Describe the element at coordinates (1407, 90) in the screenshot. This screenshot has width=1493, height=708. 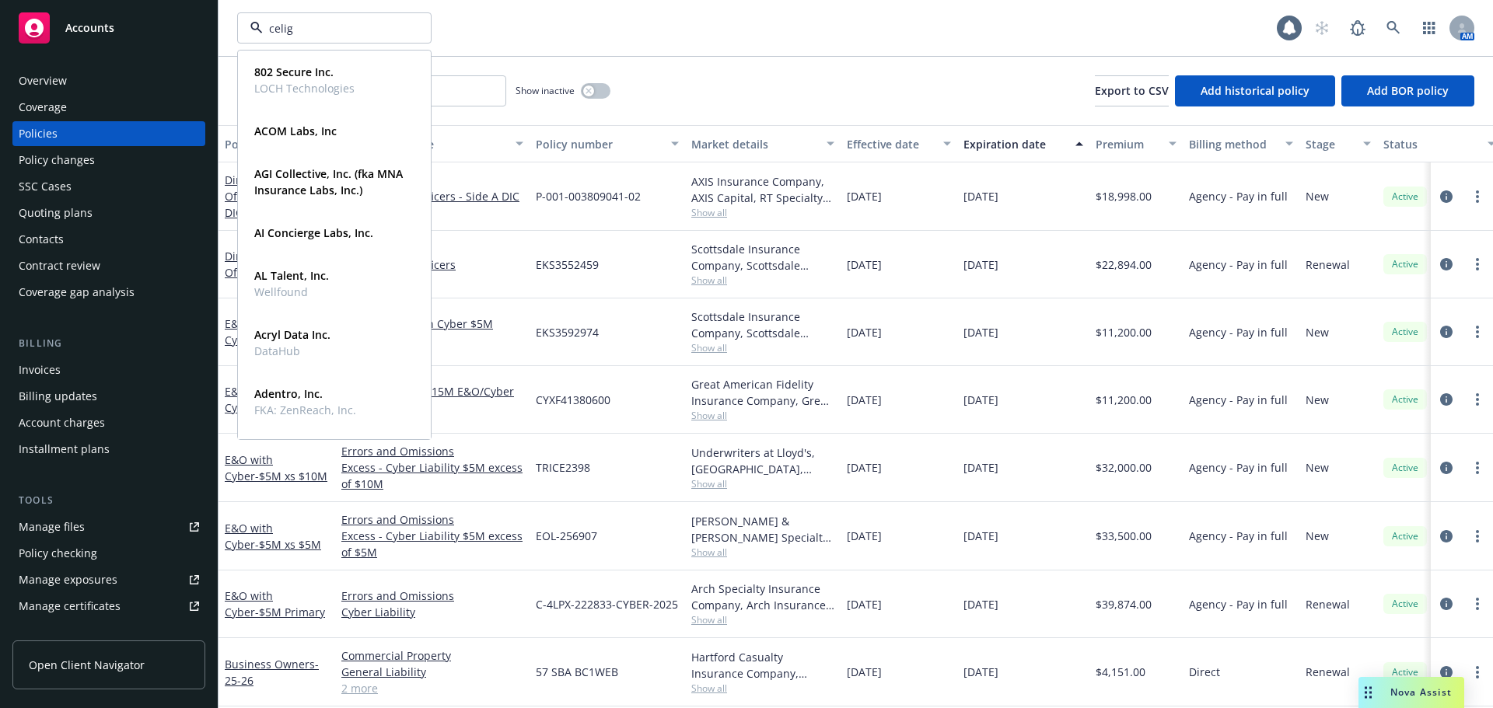
I see `span: Add BOR policy` at that location.